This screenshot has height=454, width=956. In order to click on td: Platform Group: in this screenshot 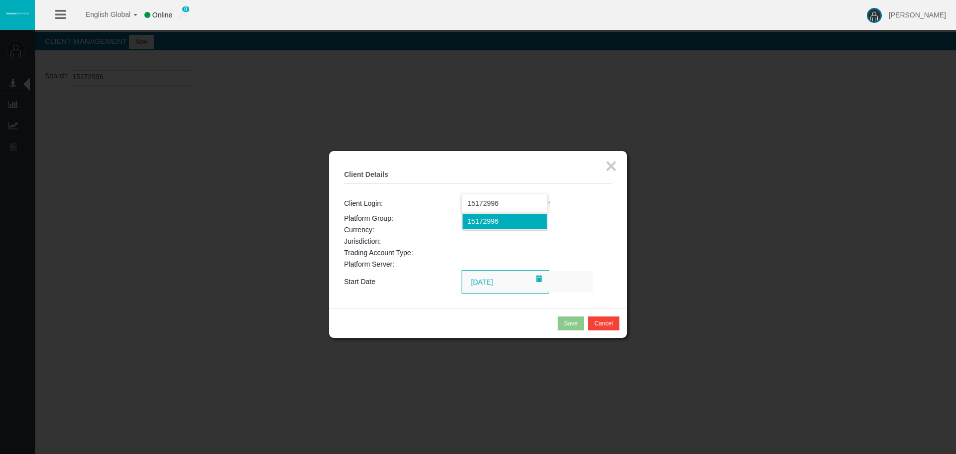, I will do `click(403, 218)`.